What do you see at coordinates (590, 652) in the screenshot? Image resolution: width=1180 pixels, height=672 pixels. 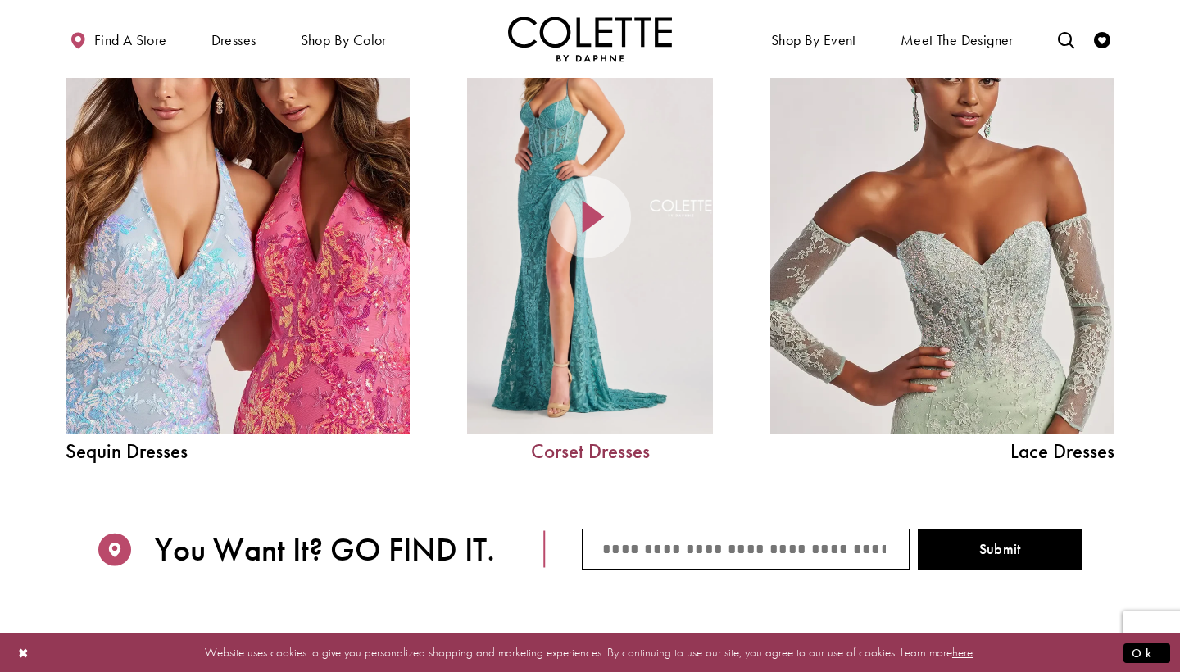 I see `p: Website uses cookies to give you personalized shopping and marketing experiences. By continuing t...` at bounding box center [590, 652].